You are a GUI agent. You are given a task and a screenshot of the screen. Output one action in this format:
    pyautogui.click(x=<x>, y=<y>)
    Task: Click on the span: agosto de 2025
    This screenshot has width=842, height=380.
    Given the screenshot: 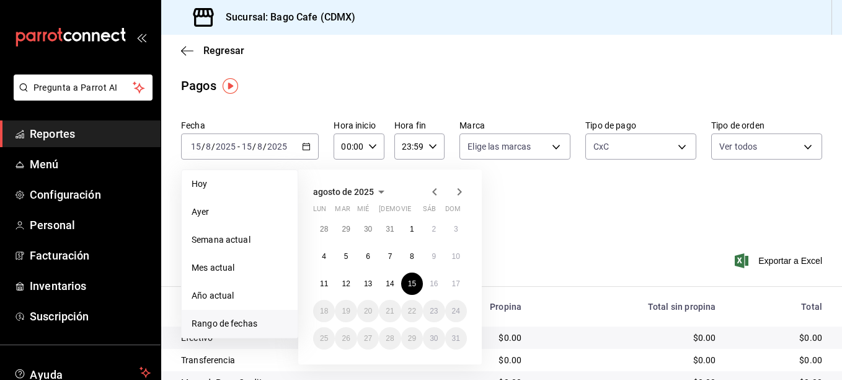 What is the action you would take?
    pyautogui.click(x=344, y=192)
    